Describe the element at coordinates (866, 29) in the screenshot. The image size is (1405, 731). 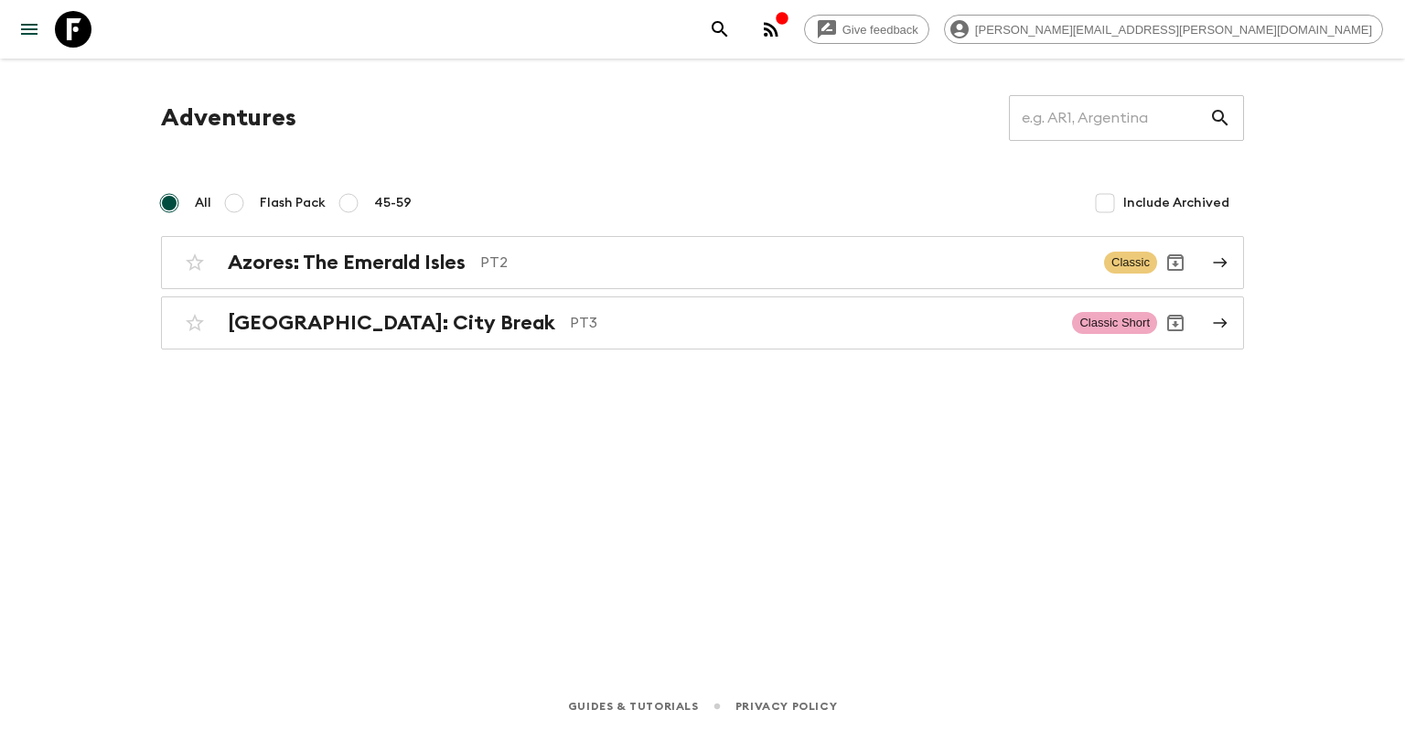
I see `a: Give feedback` at that location.